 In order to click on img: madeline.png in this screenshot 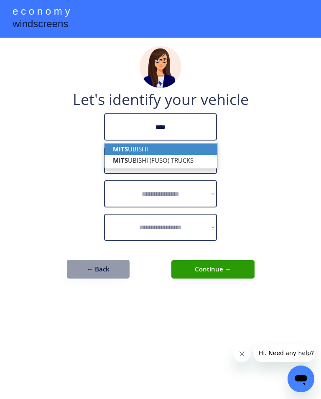, I will do `click(160, 67)`.